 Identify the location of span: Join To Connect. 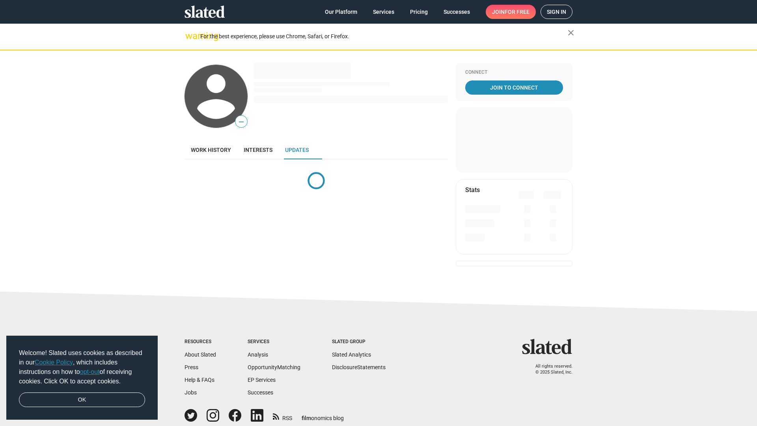
(514, 87).